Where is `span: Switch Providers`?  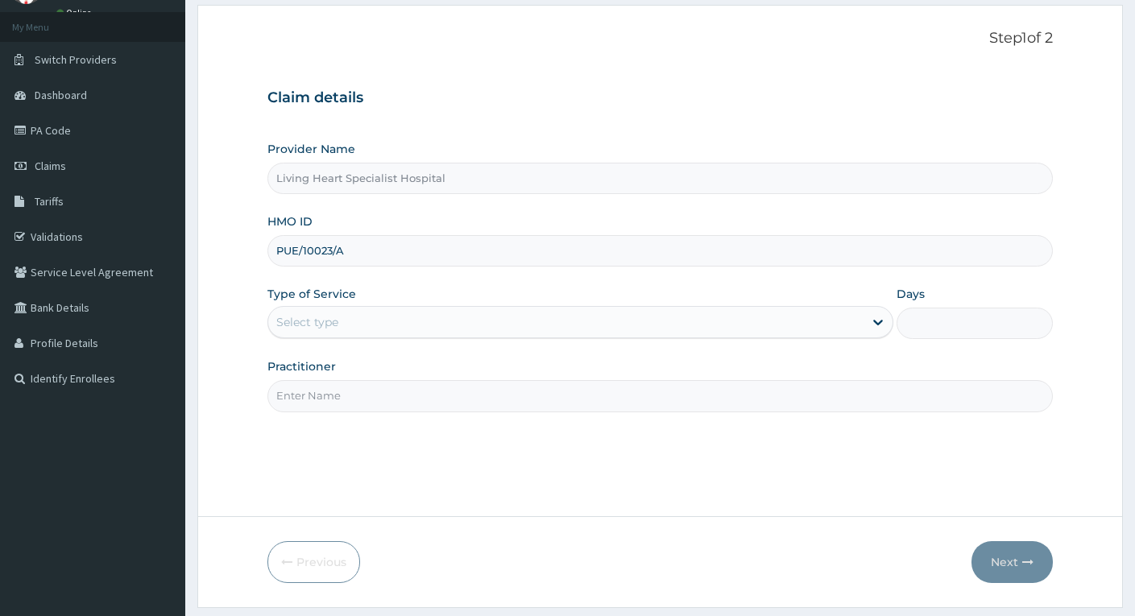
span: Switch Providers is located at coordinates (76, 60).